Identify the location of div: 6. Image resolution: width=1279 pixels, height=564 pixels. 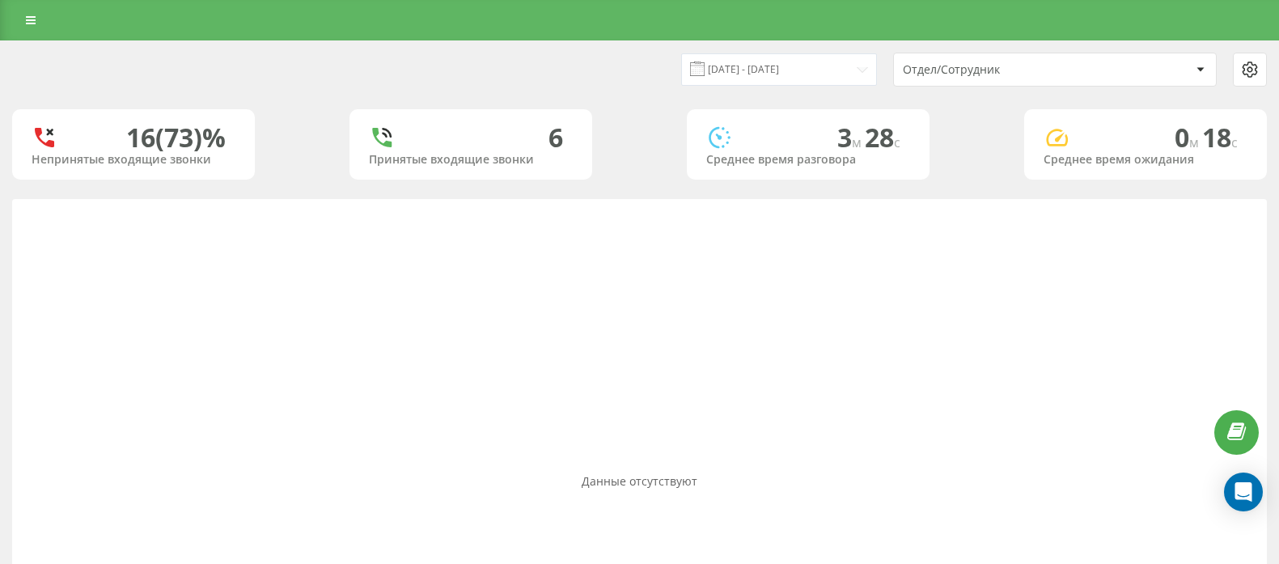
(556, 138).